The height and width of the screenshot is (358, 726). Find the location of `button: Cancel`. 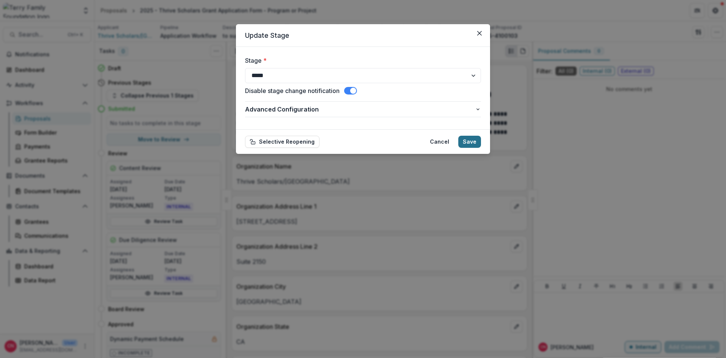

button: Cancel is located at coordinates (439, 142).